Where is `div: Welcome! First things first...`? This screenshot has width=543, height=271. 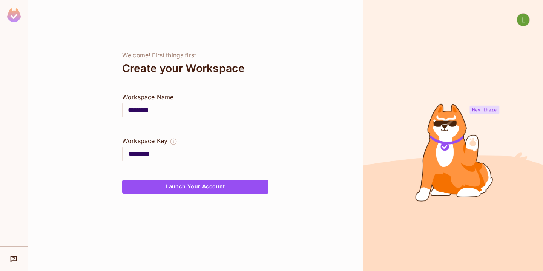 div: Welcome! First things first... is located at coordinates (195, 55).